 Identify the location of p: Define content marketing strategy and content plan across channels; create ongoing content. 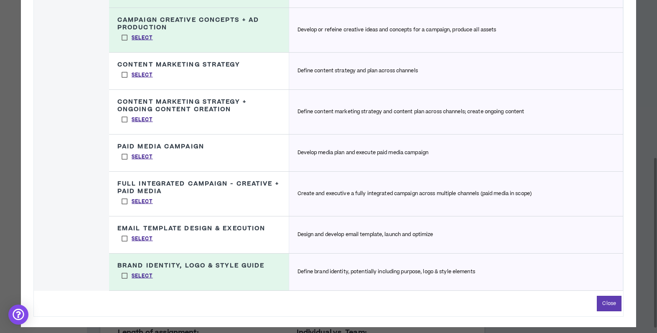
(411, 112).